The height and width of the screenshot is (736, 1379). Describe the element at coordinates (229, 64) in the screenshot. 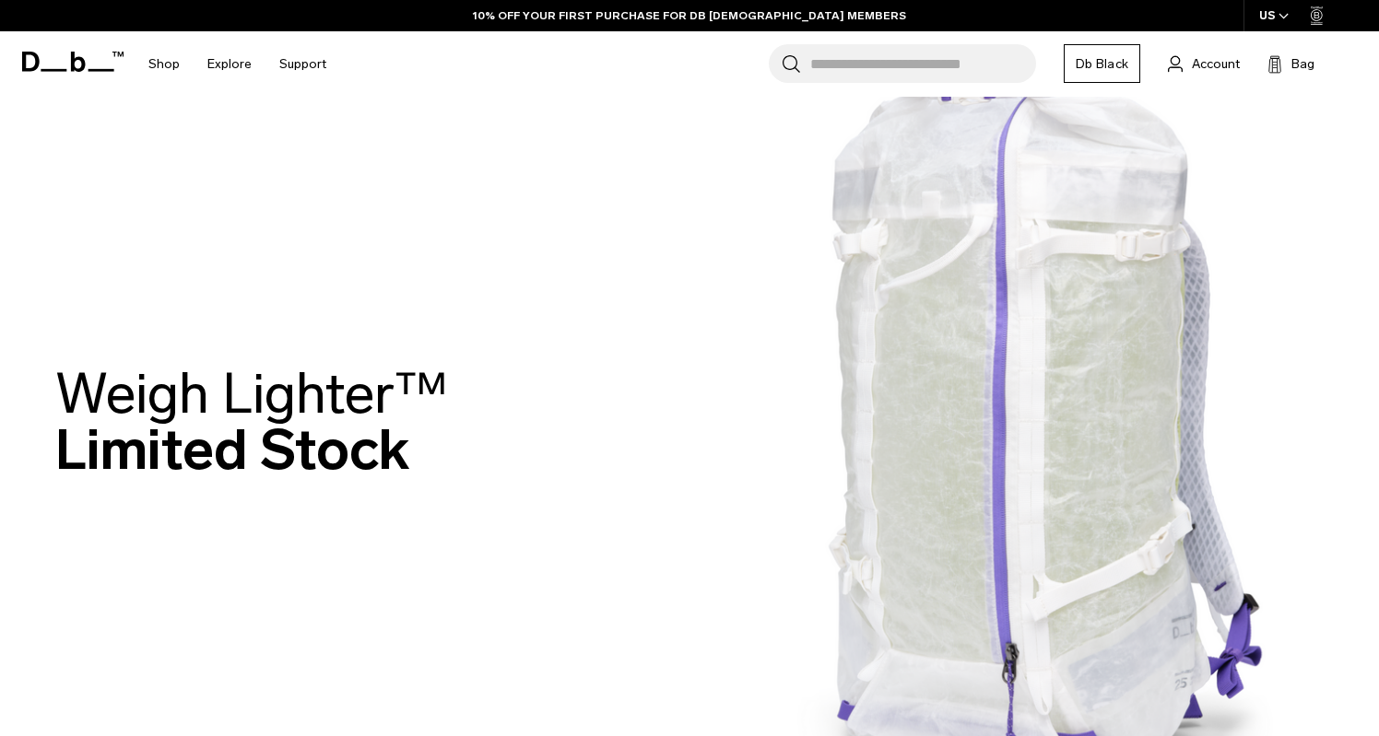

I see `a: Explore` at that location.